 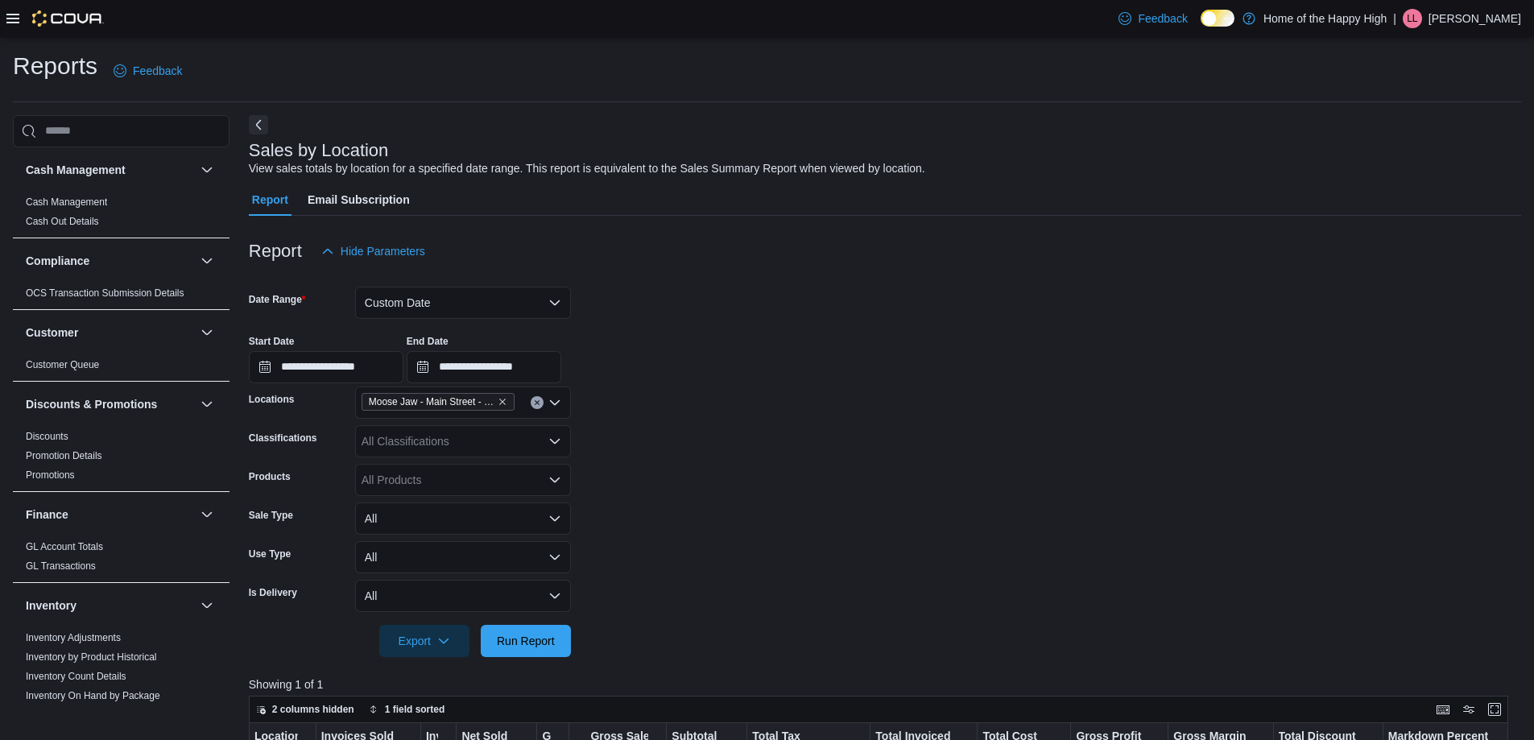 What do you see at coordinates (91, 657) in the screenshot?
I see `a: Inventory by Product Historical` at bounding box center [91, 657].